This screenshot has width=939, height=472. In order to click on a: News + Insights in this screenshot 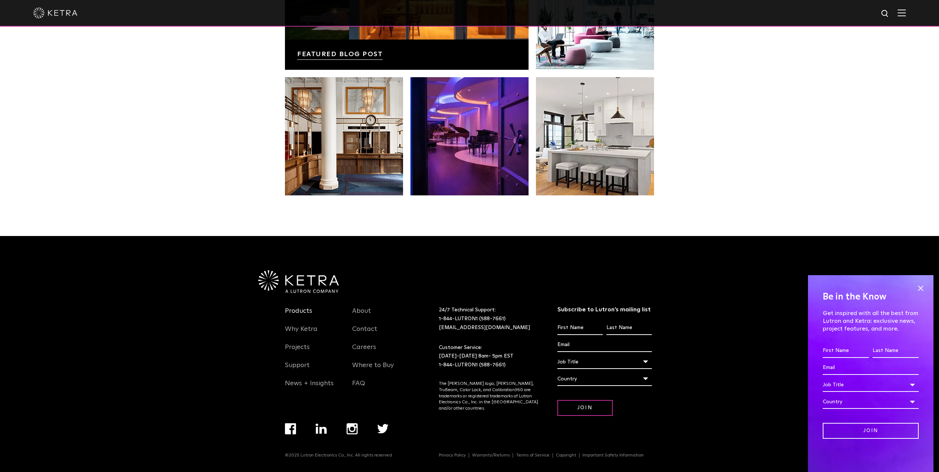, I will do `click(309, 388)`.